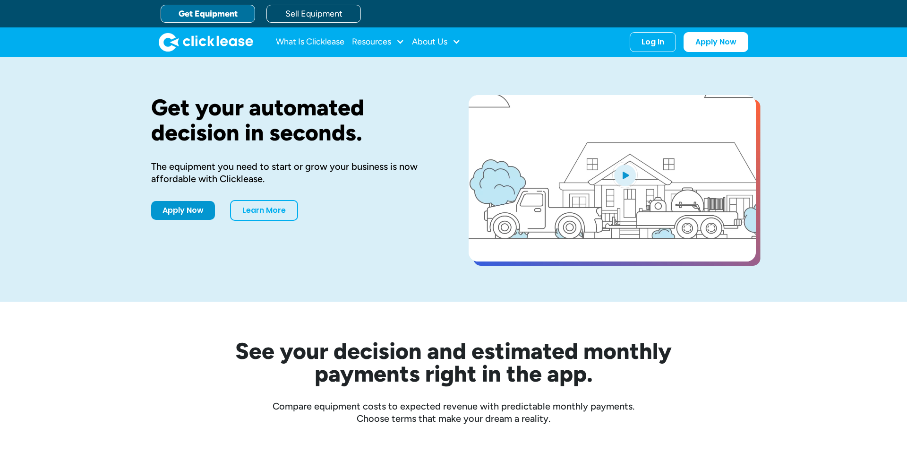 This screenshot has height=462, width=907. Describe the element at coordinates (206, 42) in the screenshot. I see `a: home` at that location.